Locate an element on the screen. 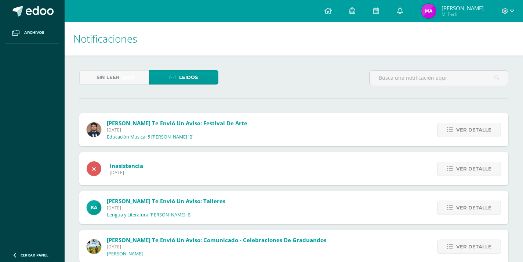 Image resolution: width=523 pixels, height=262 pixels. span: Sin leer is located at coordinates (108, 77).